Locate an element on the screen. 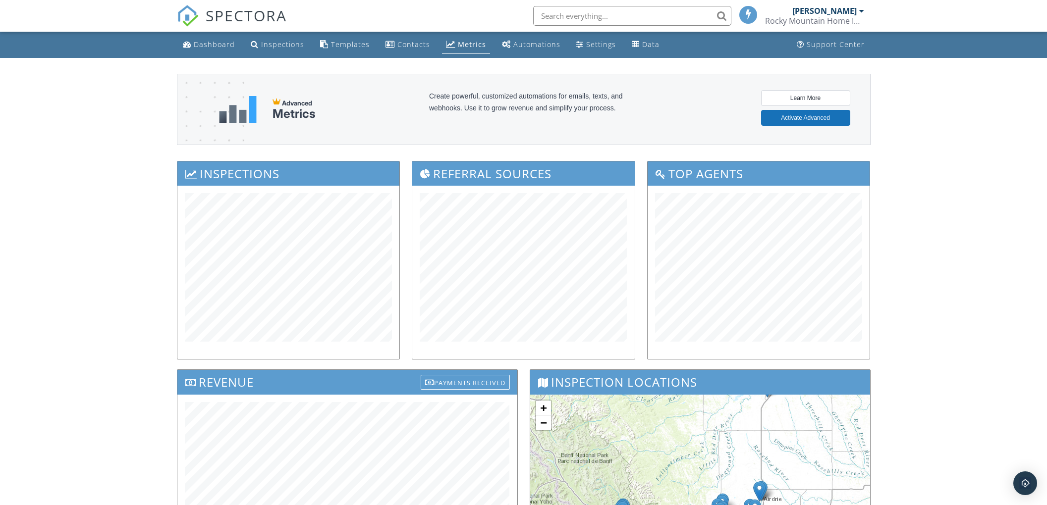 This screenshot has height=505, width=1047. img: metrics-aadfce2e17a16c02574e7fc40e4d6b8174baaf19895a402c862ea781aae8ef5b.svg is located at coordinates (238, 109).